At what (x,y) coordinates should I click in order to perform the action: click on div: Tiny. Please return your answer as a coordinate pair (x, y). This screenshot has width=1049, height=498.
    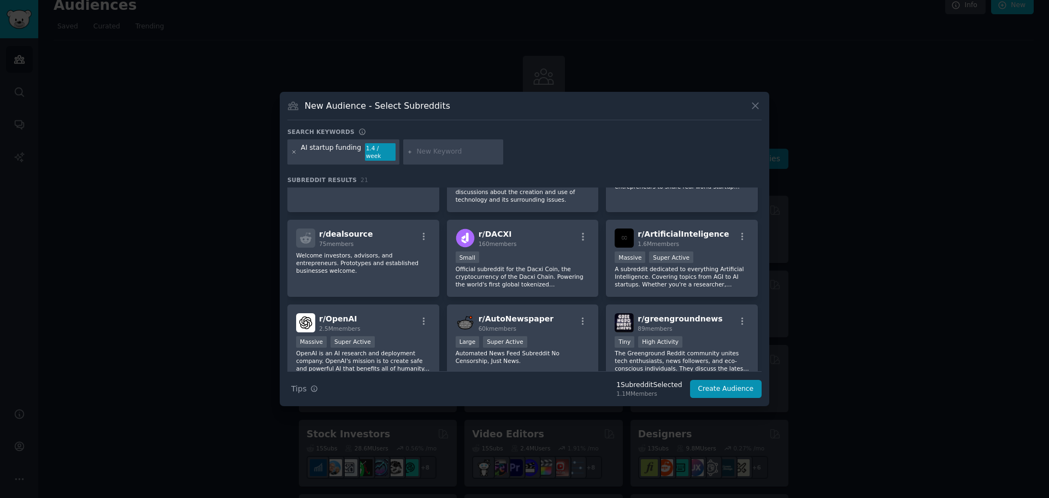
    Looking at the image, I should click on (625, 342).